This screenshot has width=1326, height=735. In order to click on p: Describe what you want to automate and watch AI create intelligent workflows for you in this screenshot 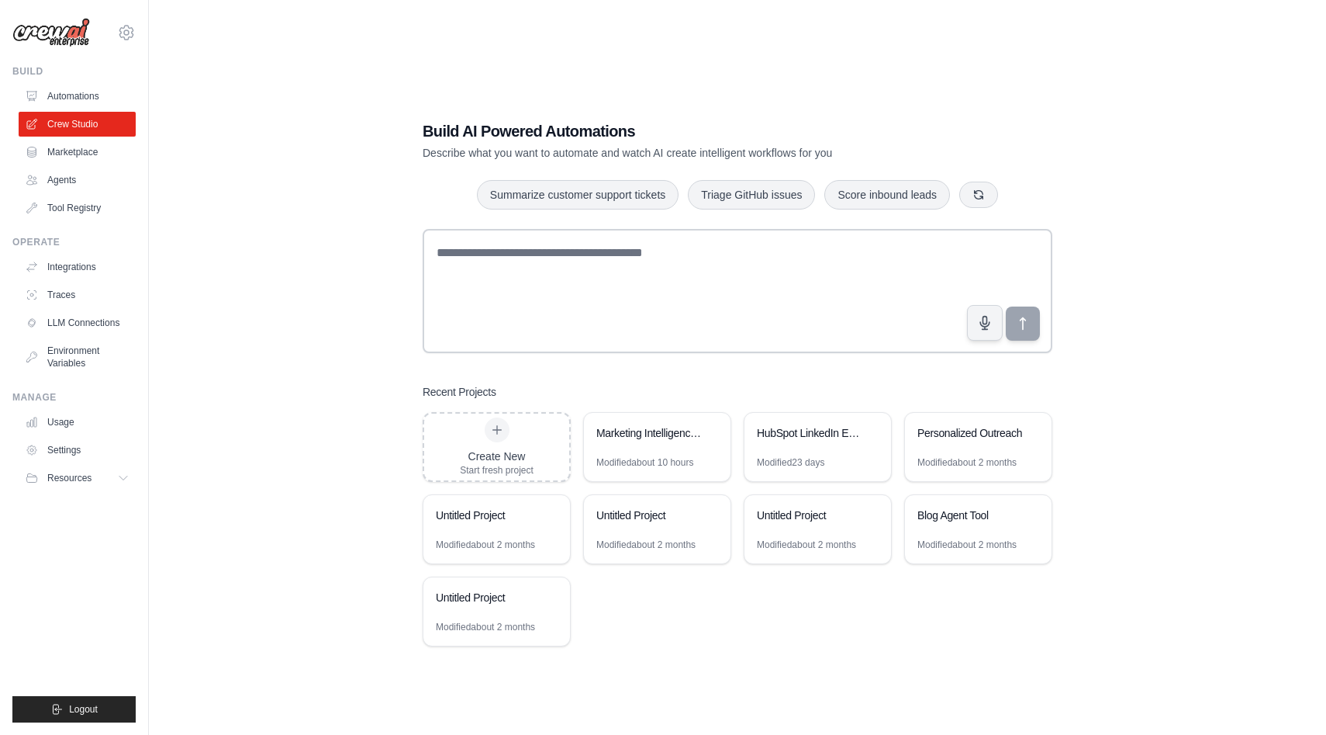, I will do `click(683, 153)`.